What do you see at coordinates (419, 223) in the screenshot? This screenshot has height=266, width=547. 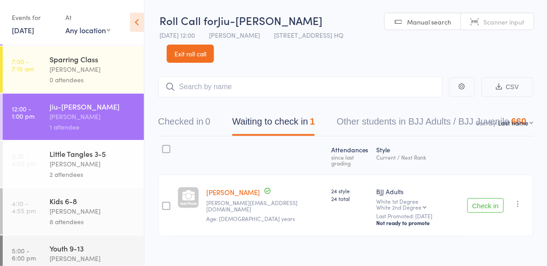 I see `div: Not ready to promote` at bounding box center [419, 223].